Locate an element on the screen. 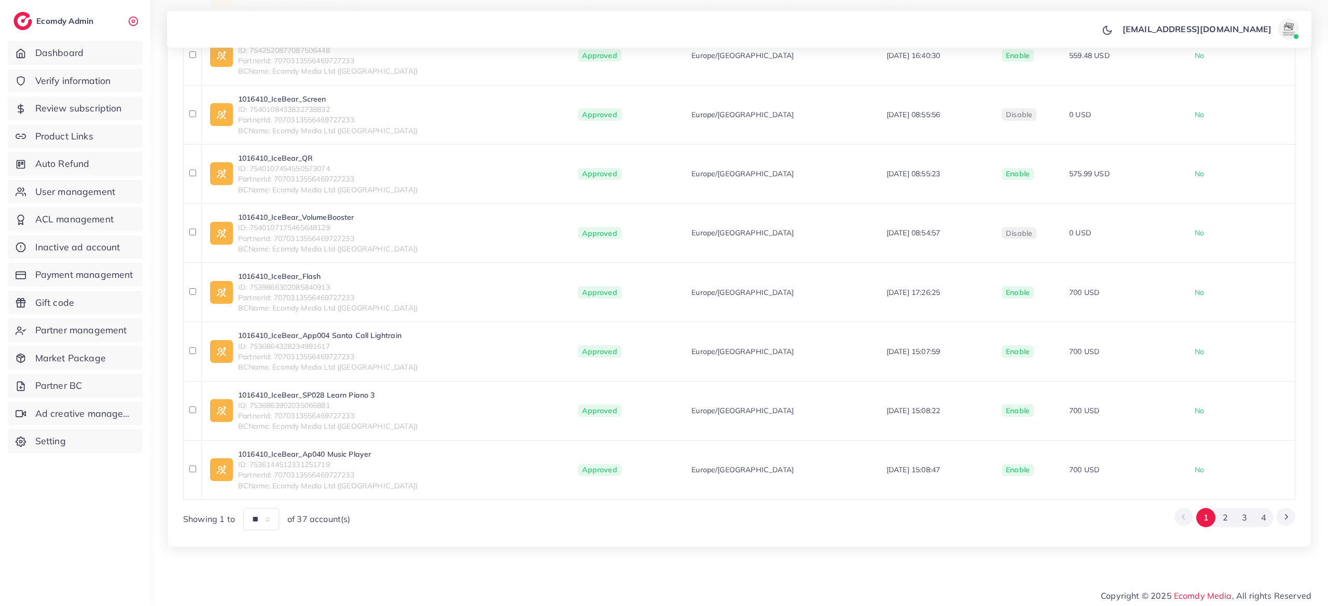  a: Ecomdy Media is located at coordinates (1203, 596).